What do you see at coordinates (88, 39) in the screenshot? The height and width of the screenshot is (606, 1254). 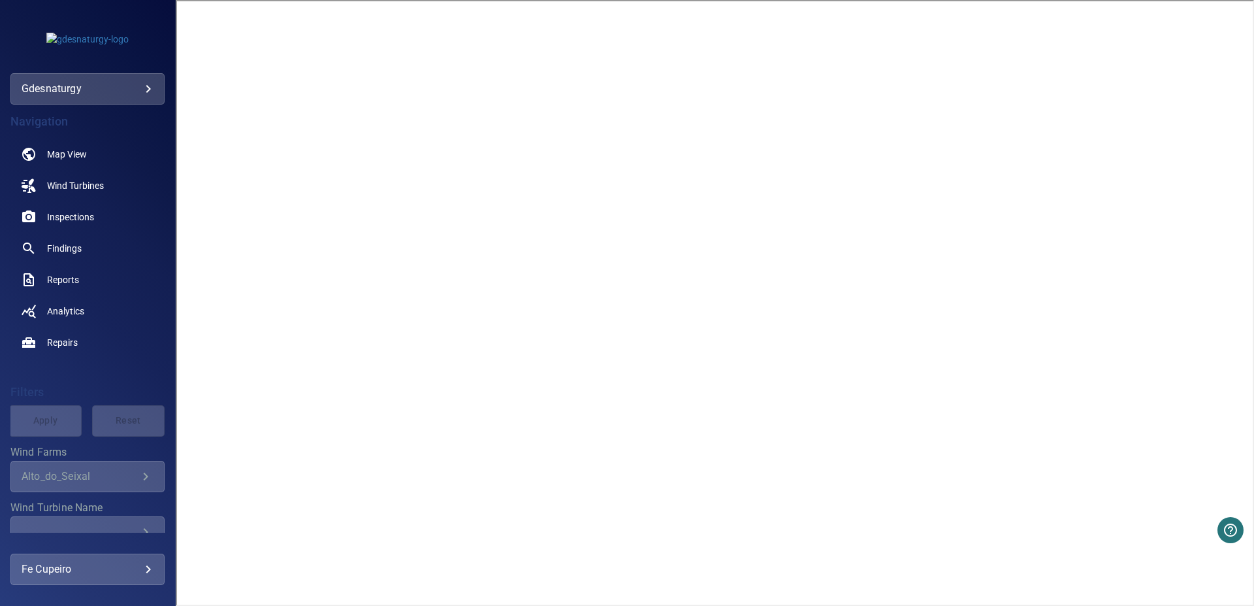 I see `img: gdesnaturgy-logo` at bounding box center [88, 39].